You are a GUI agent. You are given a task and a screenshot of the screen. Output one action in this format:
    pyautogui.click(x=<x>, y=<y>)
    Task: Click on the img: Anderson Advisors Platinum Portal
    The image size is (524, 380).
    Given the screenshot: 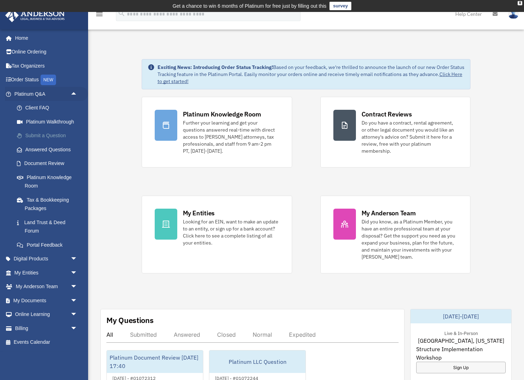 What is the action you would take?
    pyautogui.click(x=35, y=15)
    